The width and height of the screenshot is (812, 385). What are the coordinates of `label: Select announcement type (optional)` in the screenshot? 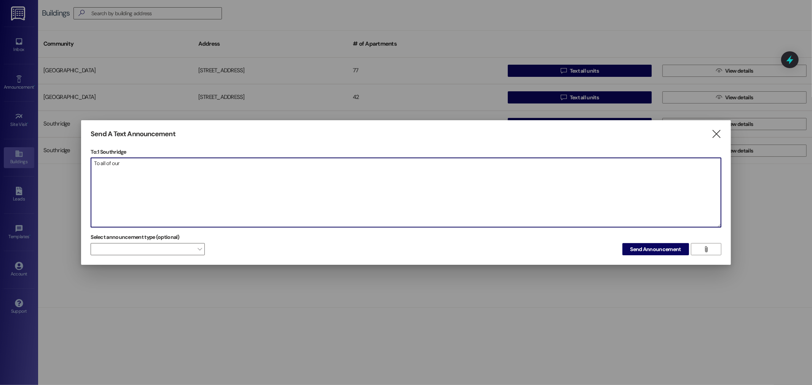 It's located at (135, 237).